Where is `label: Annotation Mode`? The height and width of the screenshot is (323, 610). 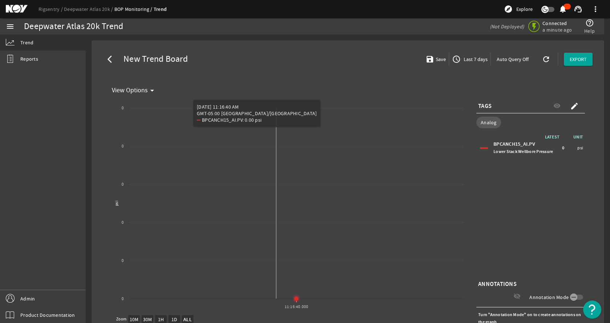 label: Annotation Mode is located at coordinates (550, 297).